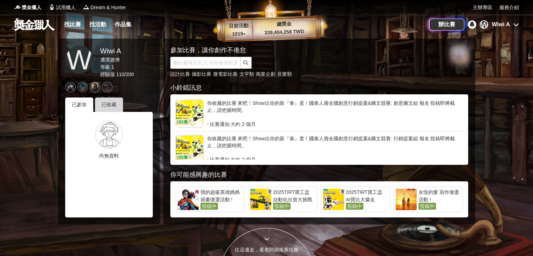  I want to click on div: 2025TIRT寶工盃 AI寶比大爆走, so click(367, 195).